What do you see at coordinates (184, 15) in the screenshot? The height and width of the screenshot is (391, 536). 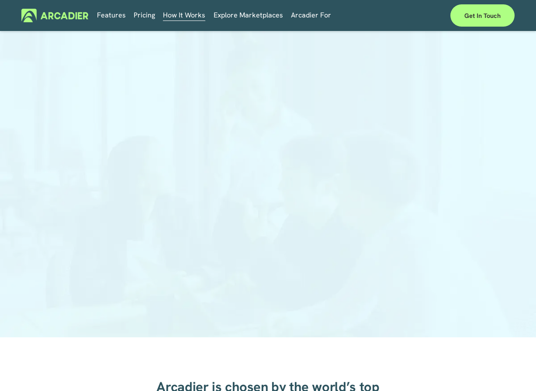 I see `span: How It Works` at bounding box center [184, 15].